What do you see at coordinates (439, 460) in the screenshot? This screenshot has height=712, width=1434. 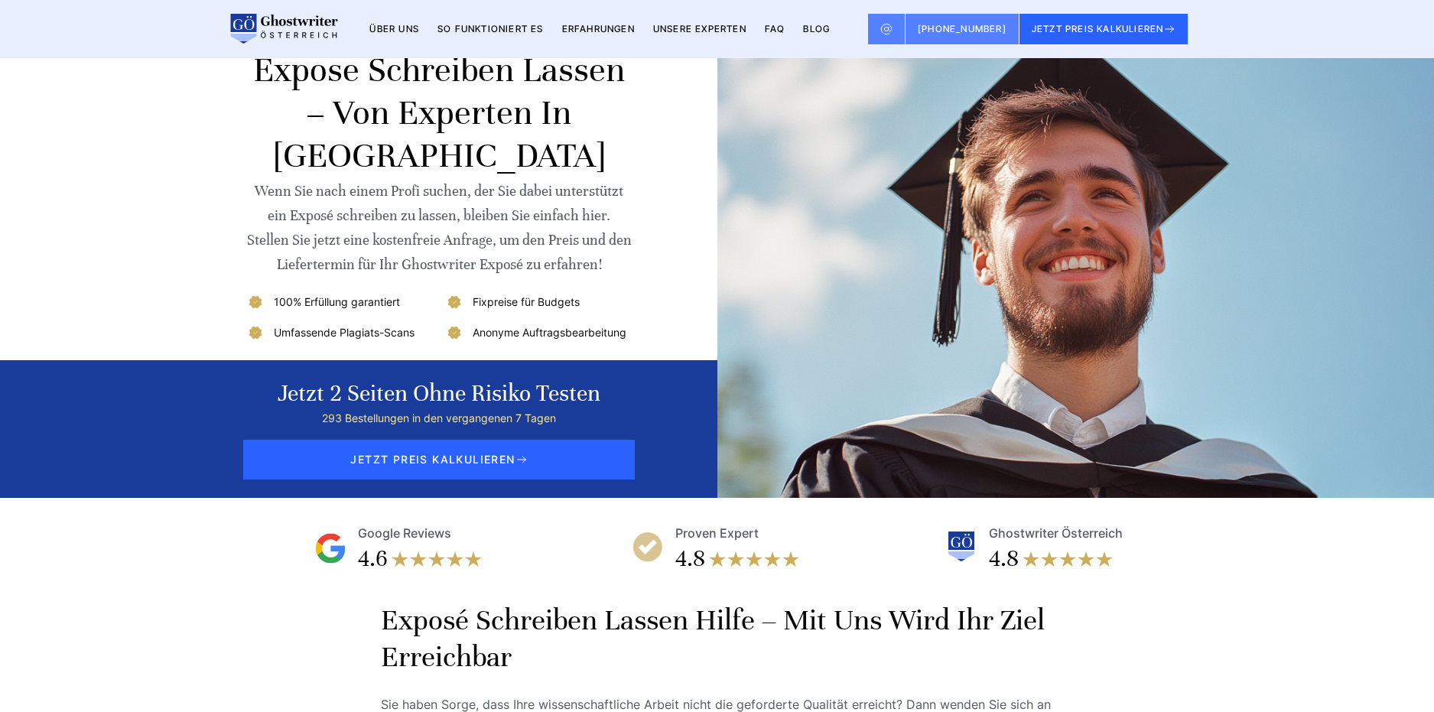 I see `span: JETZT PREIS KALKULIEREN` at bounding box center [439, 460].